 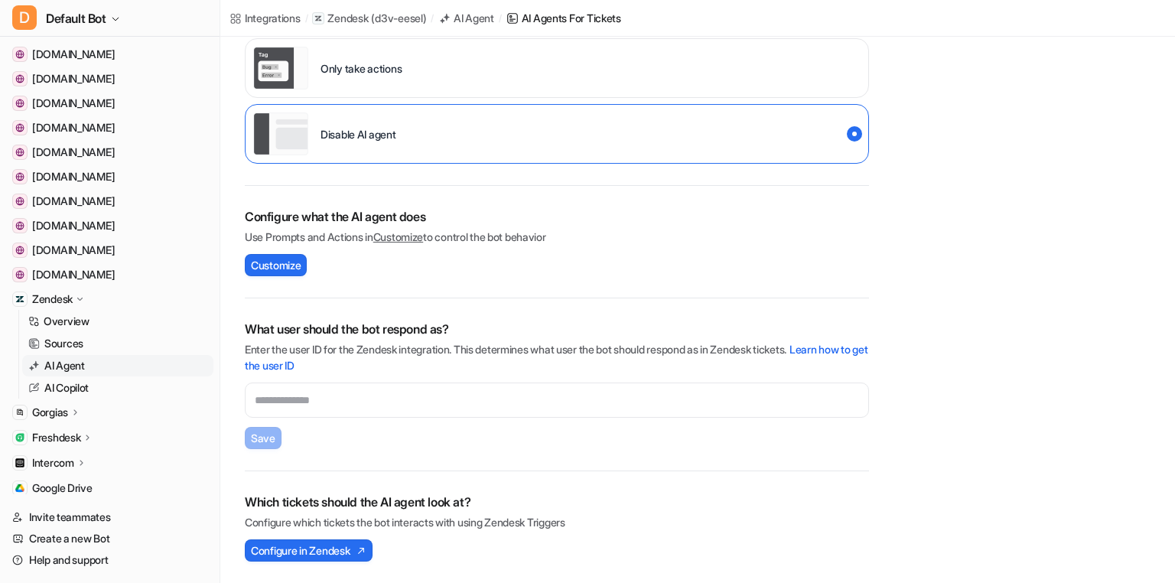 I want to click on img: Gorgias, so click(x=20, y=412).